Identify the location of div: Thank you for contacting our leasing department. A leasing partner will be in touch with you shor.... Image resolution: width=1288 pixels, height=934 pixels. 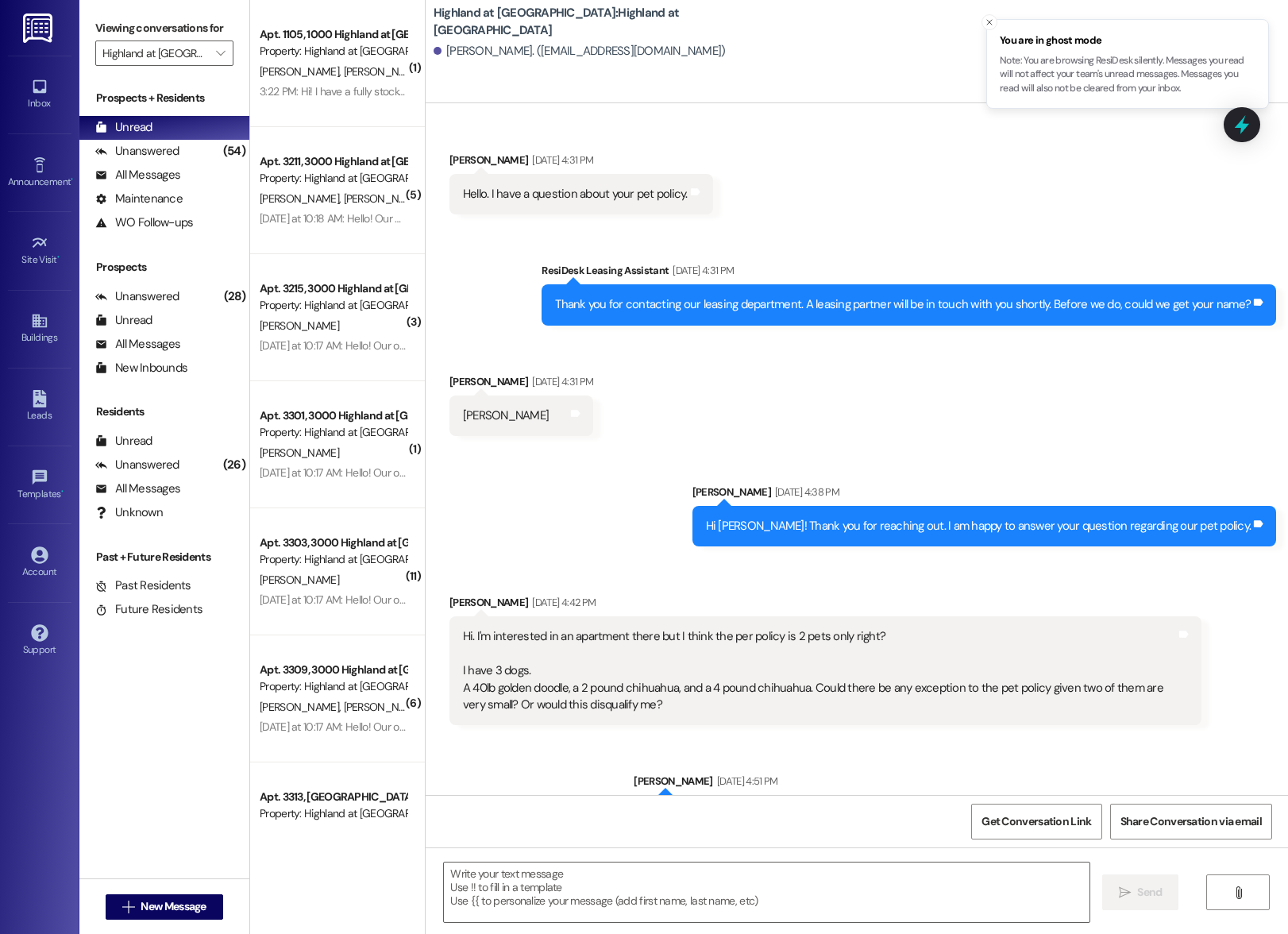
(903, 304).